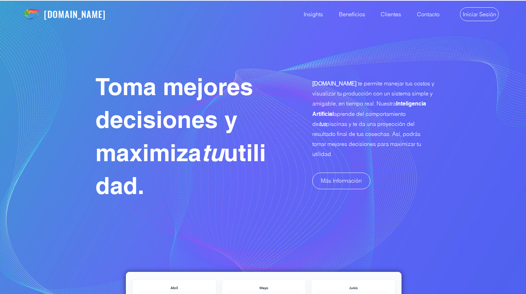  What do you see at coordinates (428, 14) in the screenshot?
I see `p: Contacto` at bounding box center [428, 14].